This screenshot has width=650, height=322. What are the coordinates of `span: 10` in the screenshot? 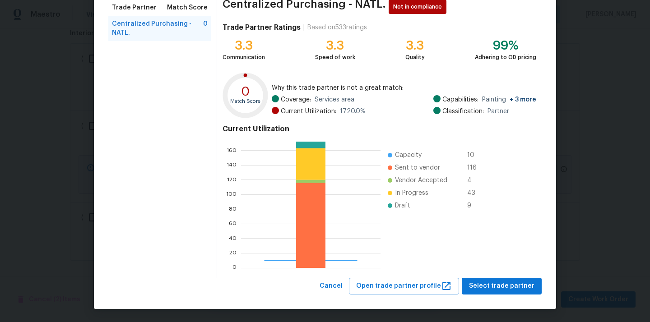 It's located at (474, 155).